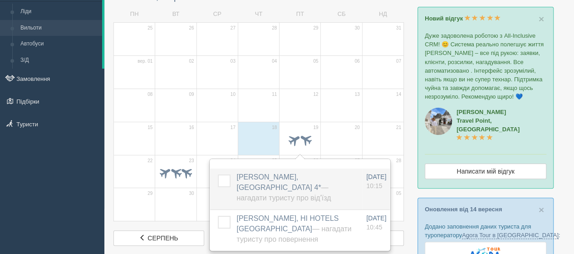  Describe the element at coordinates (399, 61) in the screenshot. I see `span: 07` at that location.